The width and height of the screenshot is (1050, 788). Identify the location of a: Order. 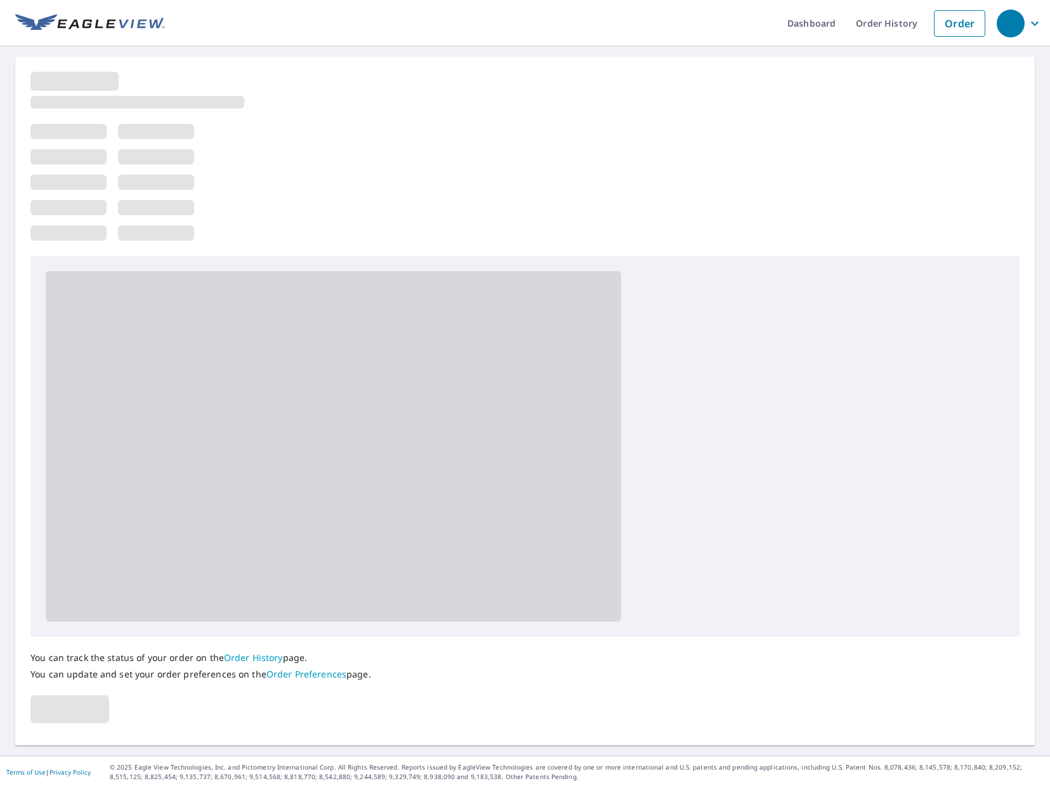
(960, 23).